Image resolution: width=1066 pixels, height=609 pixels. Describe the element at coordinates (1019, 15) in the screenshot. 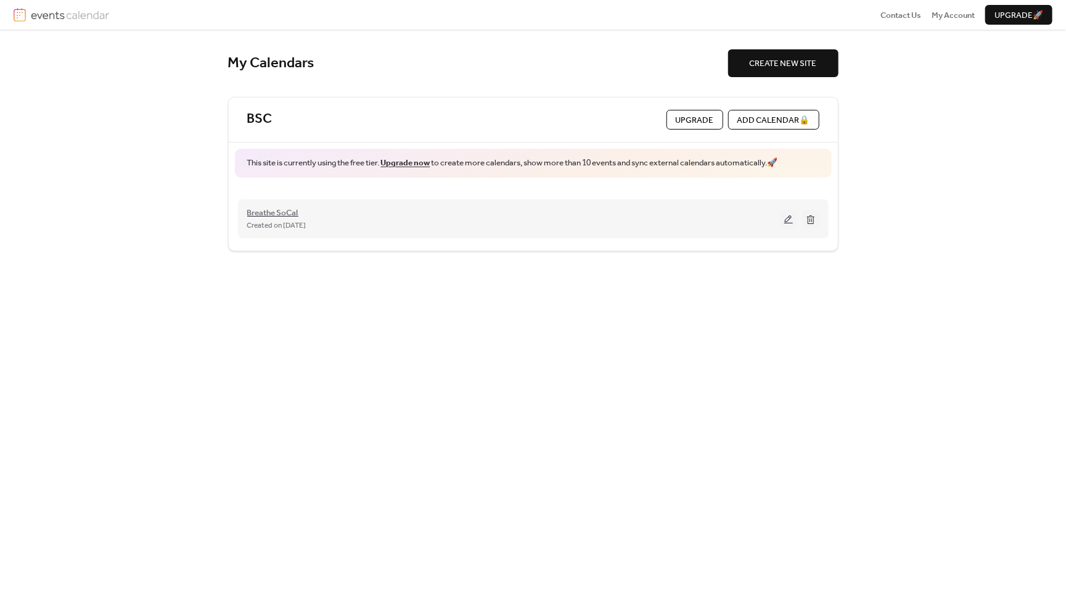

I see `span: Upgrade 🚀` at that location.